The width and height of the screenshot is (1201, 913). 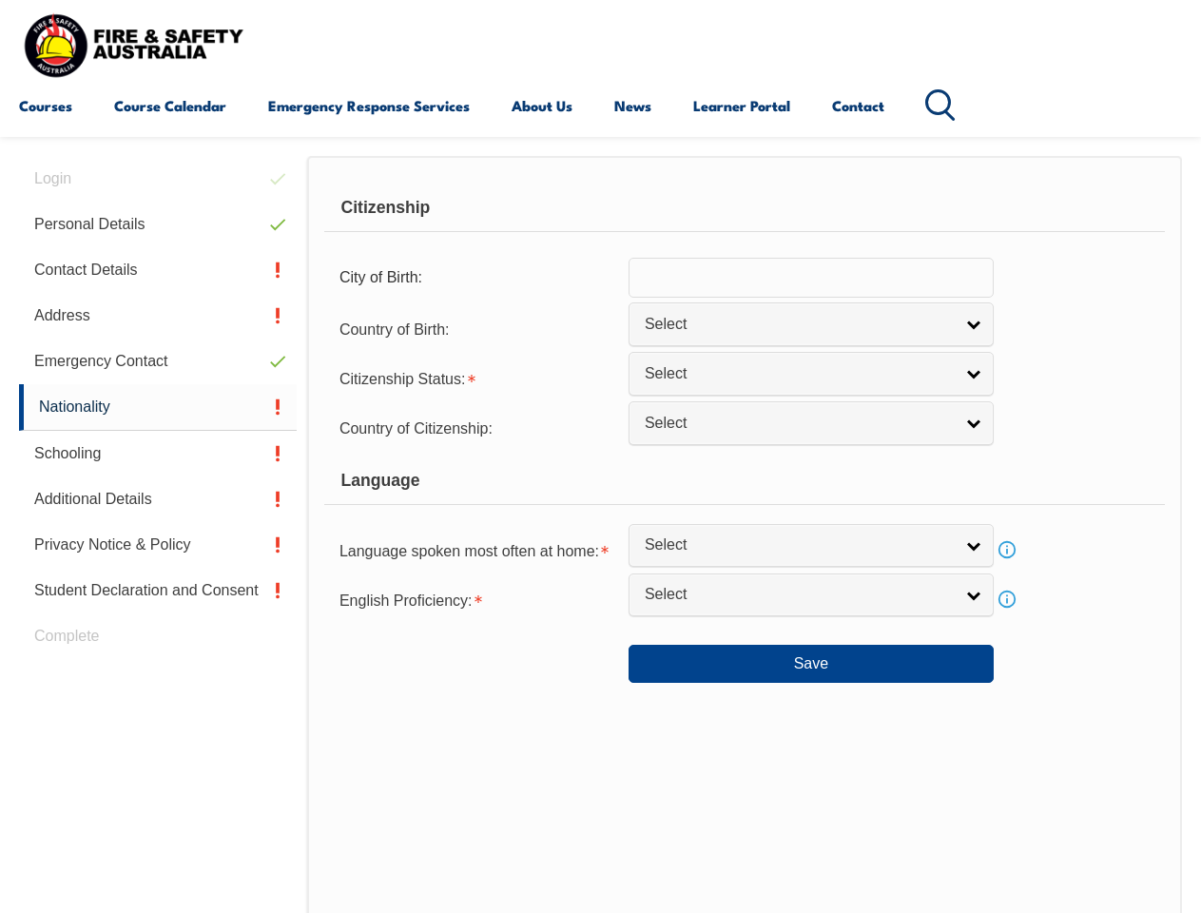 What do you see at coordinates (369, 106) in the screenshot?
I see `a: Emergency Response Services` at bounding box center [369, 106].